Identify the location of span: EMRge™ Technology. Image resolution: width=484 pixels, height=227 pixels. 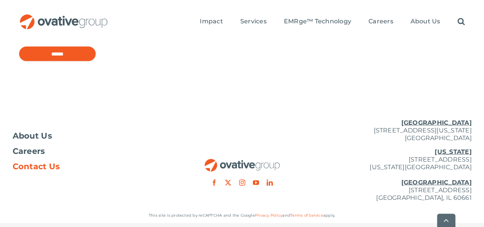
(318, 21).